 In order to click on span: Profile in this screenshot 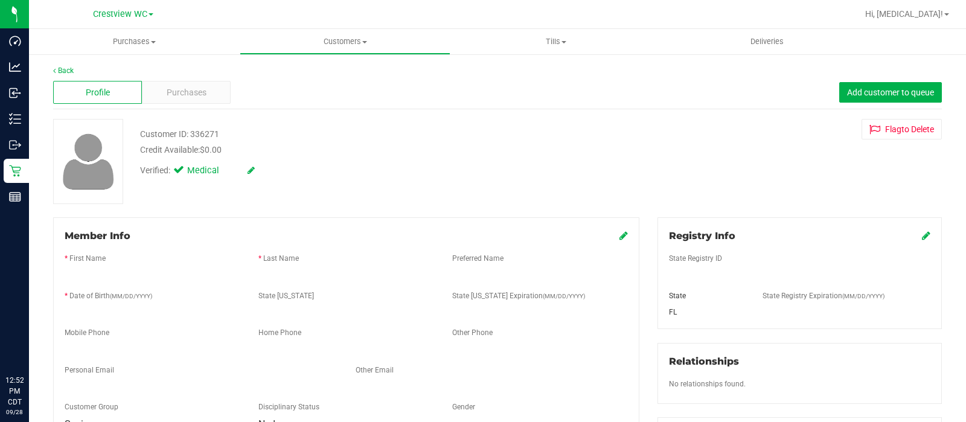, I will do `click(98, 92)`.